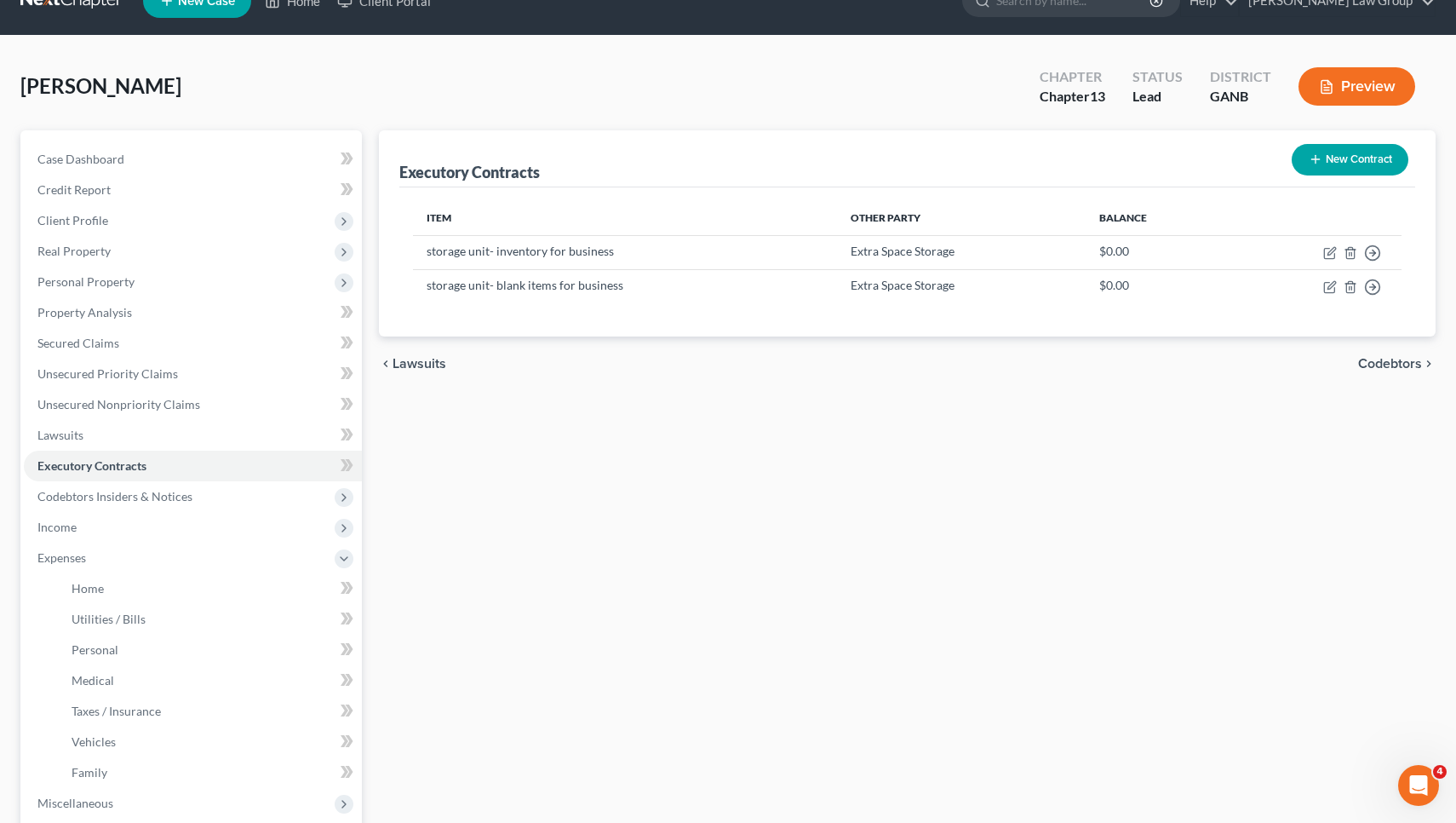 The width and height of the screenshot is (1456, 823). Describe the element at coordinates (1156, 218) in the screenshot. I see `th: Balance` at that location.